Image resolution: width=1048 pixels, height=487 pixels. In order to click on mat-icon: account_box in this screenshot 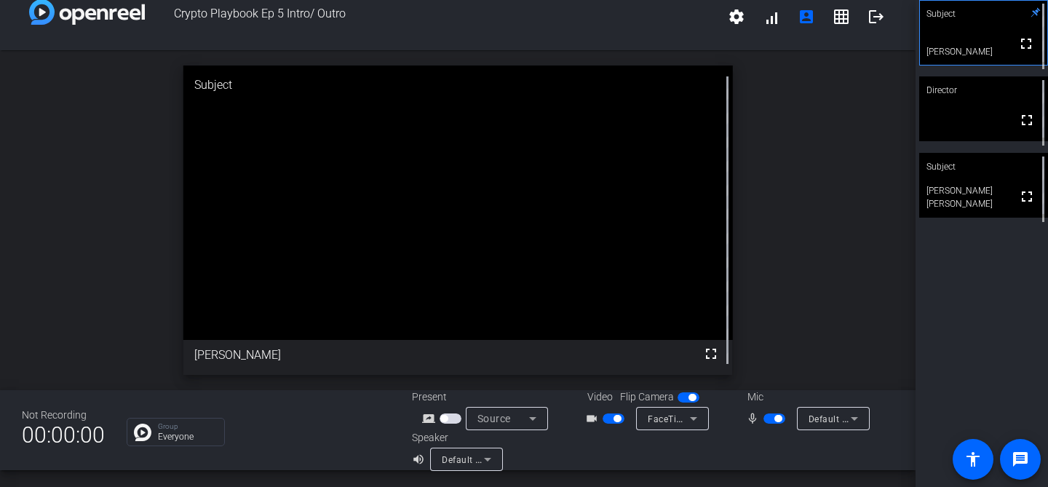, I will do `click(806, 17)`.